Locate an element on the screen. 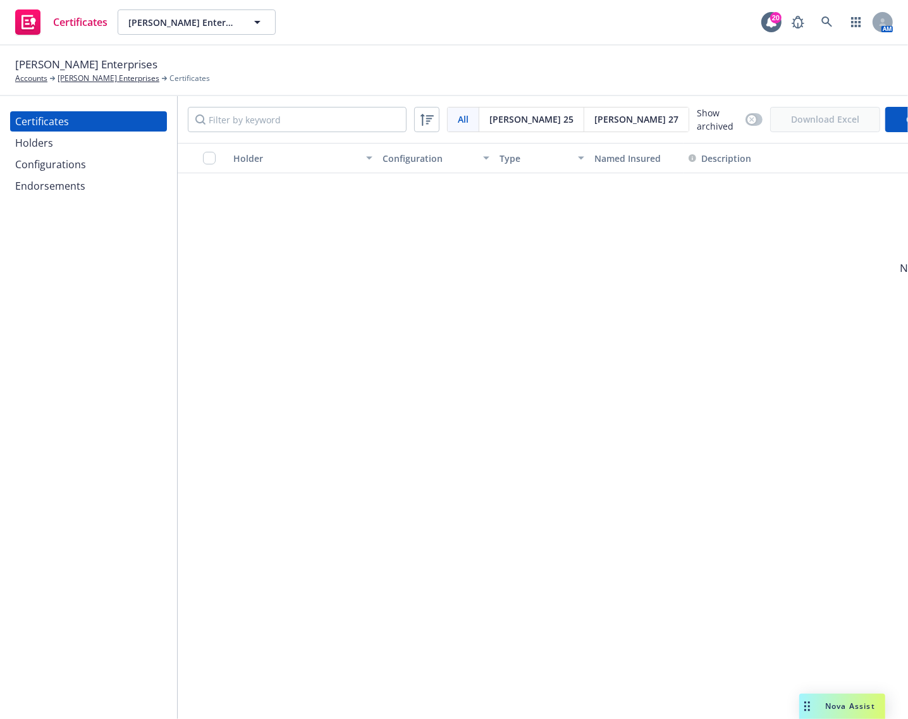 The width and height of the screenshot is (908, 719). div: Endorsements is located at coordinates (50, 186).